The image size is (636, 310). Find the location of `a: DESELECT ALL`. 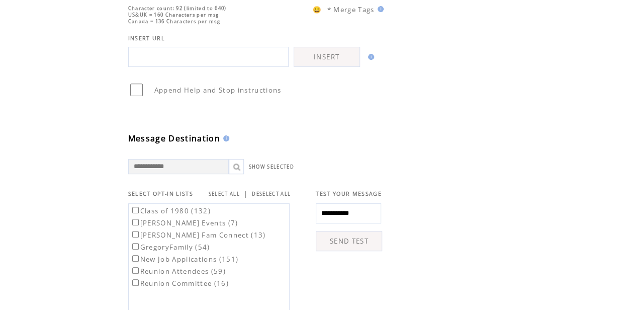

a: DESELECT ALL is located at coordinates (271, 193).